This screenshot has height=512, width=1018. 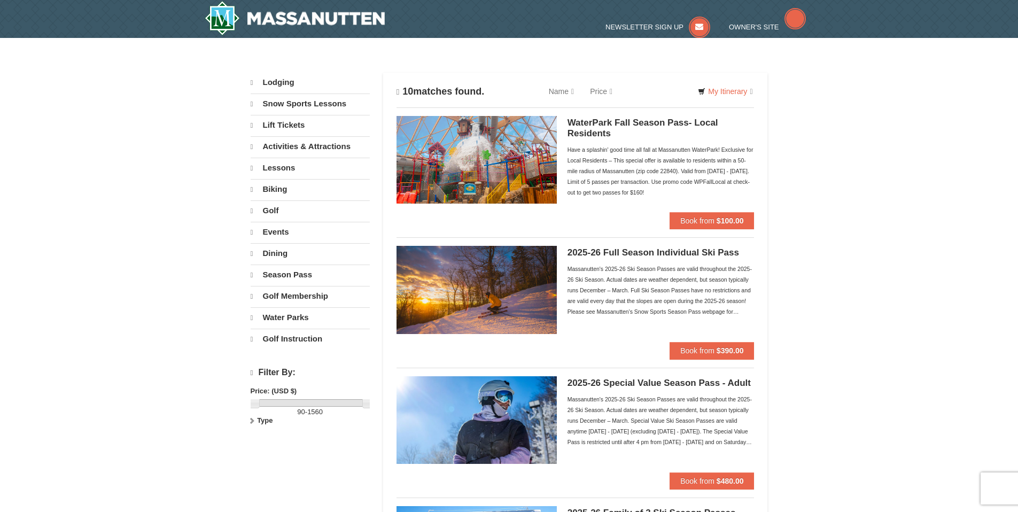 I want to click on a: Lessons, so click(x=310, y=168).